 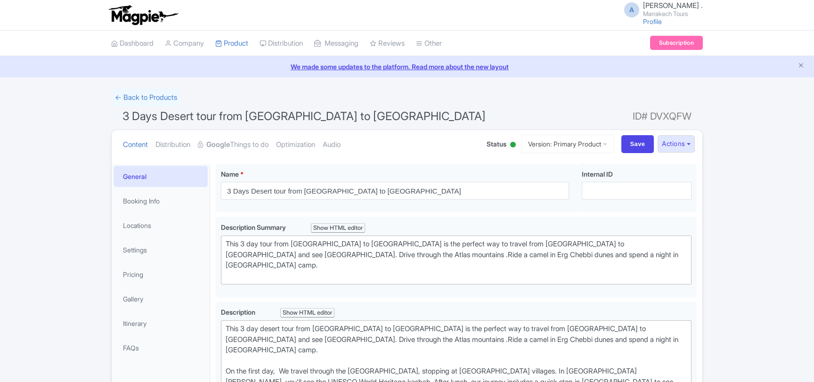 What do you see at coordinates (239, 312) in the screenshot?
I see `span: Description` at bounding box center [239, 312].